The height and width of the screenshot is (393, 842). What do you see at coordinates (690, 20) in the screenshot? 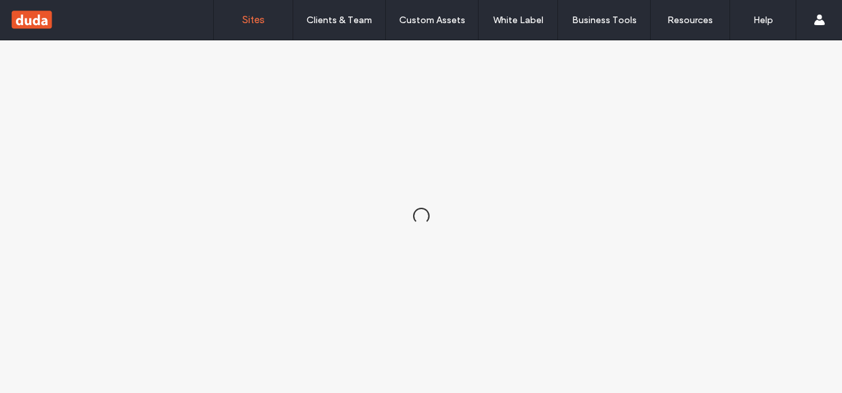
I see `label: Resources` at bounding box center [690, 20].